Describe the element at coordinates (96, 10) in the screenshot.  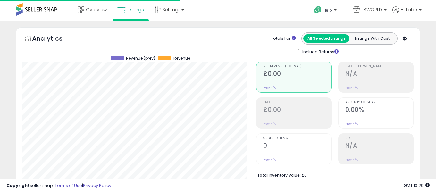
I see `span: Overview` at that location.